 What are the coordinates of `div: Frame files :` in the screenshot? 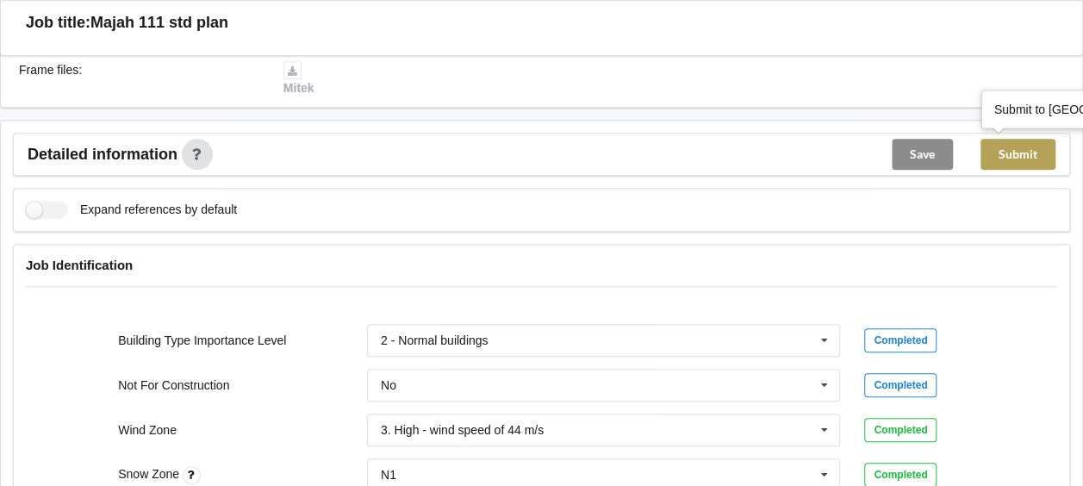 It's located at (139, 79).